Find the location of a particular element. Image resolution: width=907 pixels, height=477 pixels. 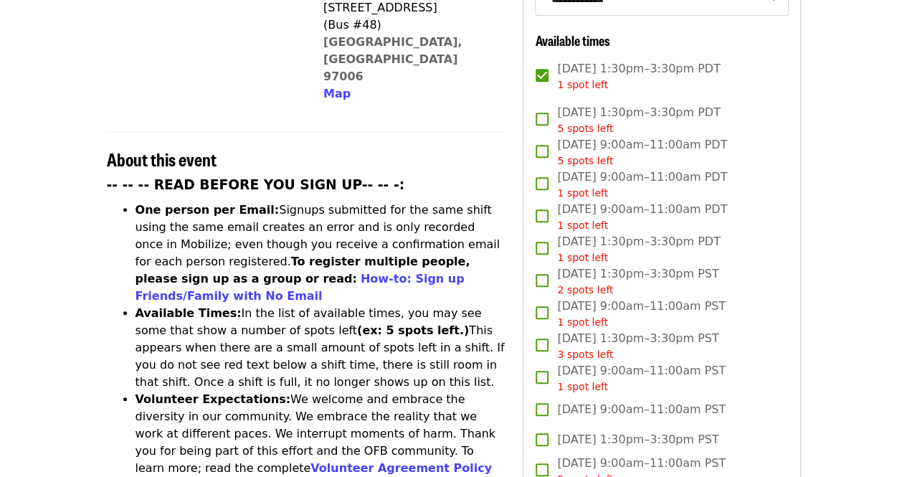

li: We welcome and embrace the diversity in our community. We embrace the reality that we work at dif... is located at coordinates (320, 434).